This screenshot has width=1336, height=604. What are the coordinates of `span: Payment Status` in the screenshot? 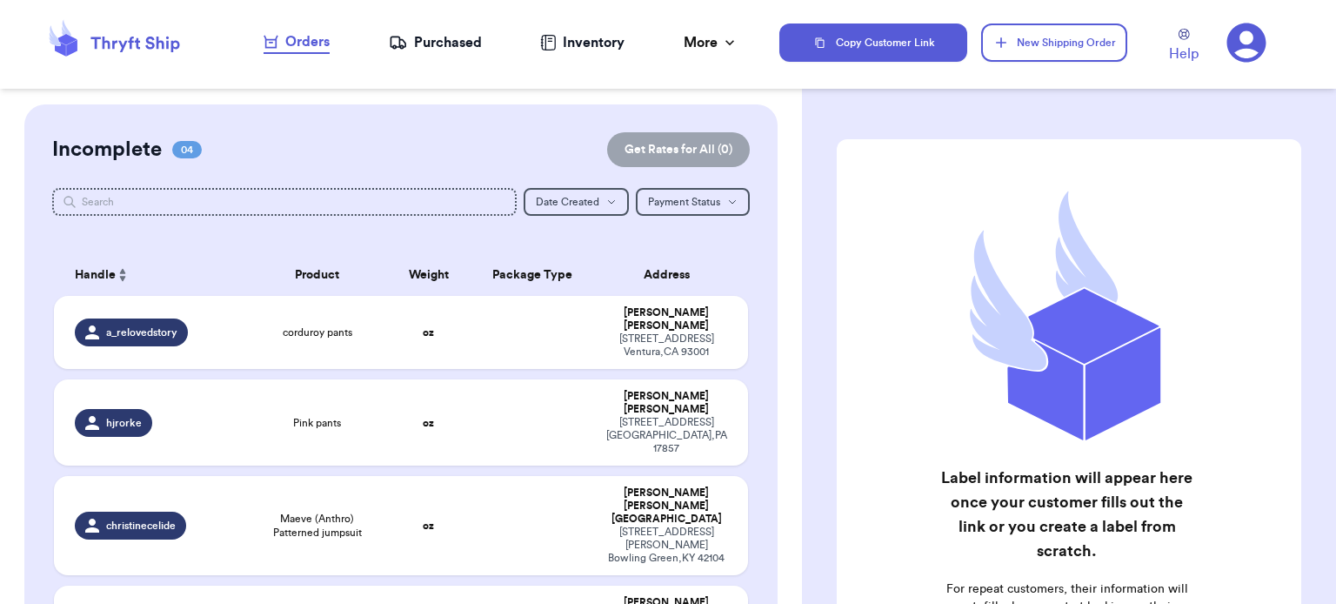 It's located at (684, 202).